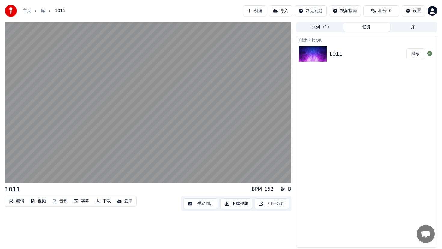 The width and height of the screenshot is (442, 249). Describe the element at coordinates (426, 234) in the screenshot. I see `div: 打開聊天` at that location.